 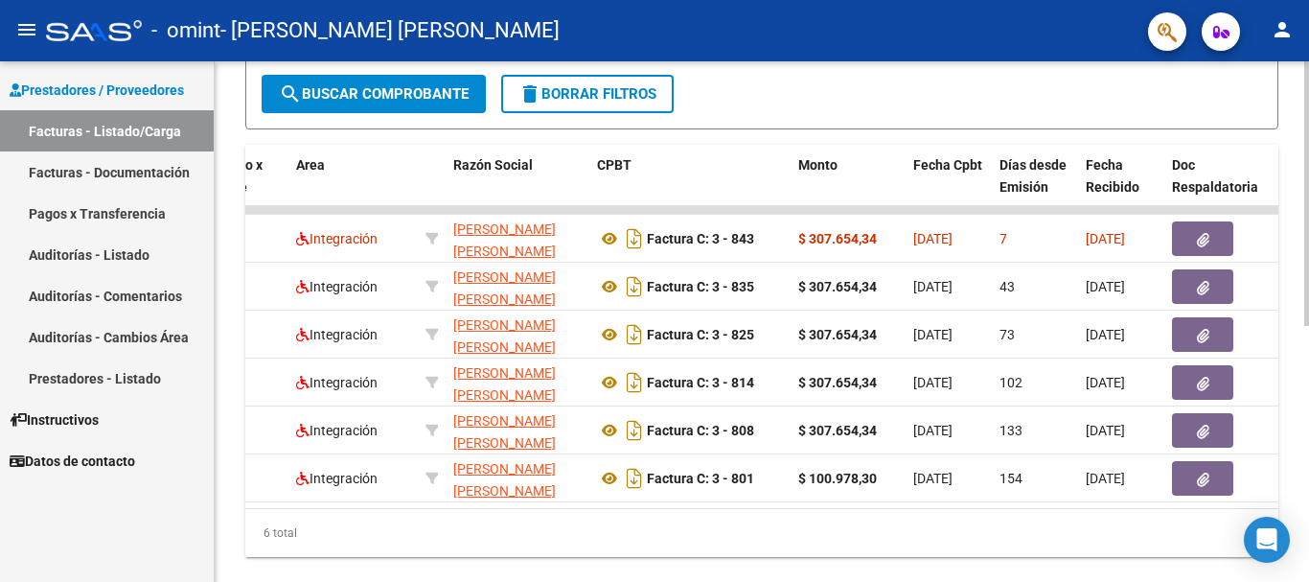 What do you see at coordinates (374, 94) in the screenshot?
I see `button: Buscar Comprobante` at bounding box center [374, 94].